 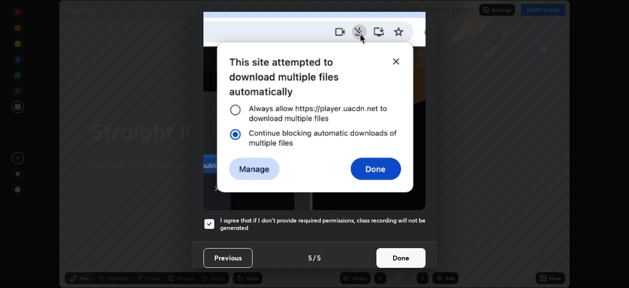 I want to click on button: Done, so click(x=401, y=258).